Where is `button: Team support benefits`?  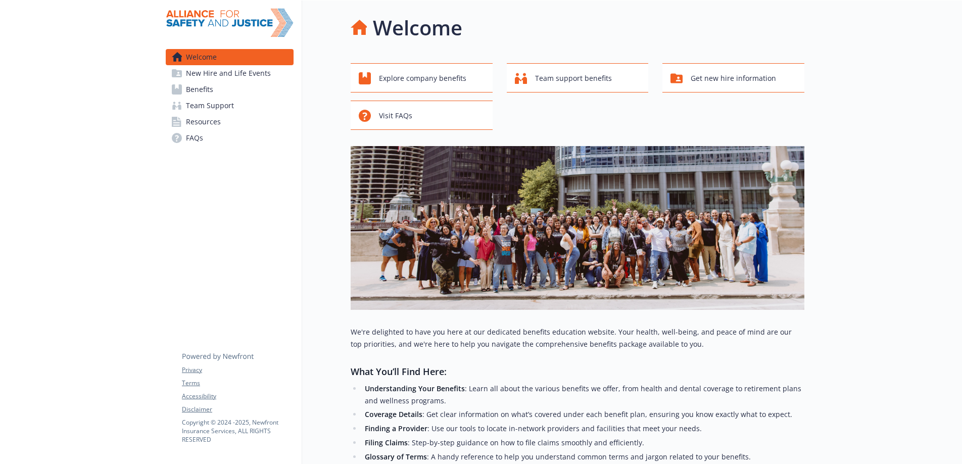
button: Team support benefits is located at coordinates (578, 78).